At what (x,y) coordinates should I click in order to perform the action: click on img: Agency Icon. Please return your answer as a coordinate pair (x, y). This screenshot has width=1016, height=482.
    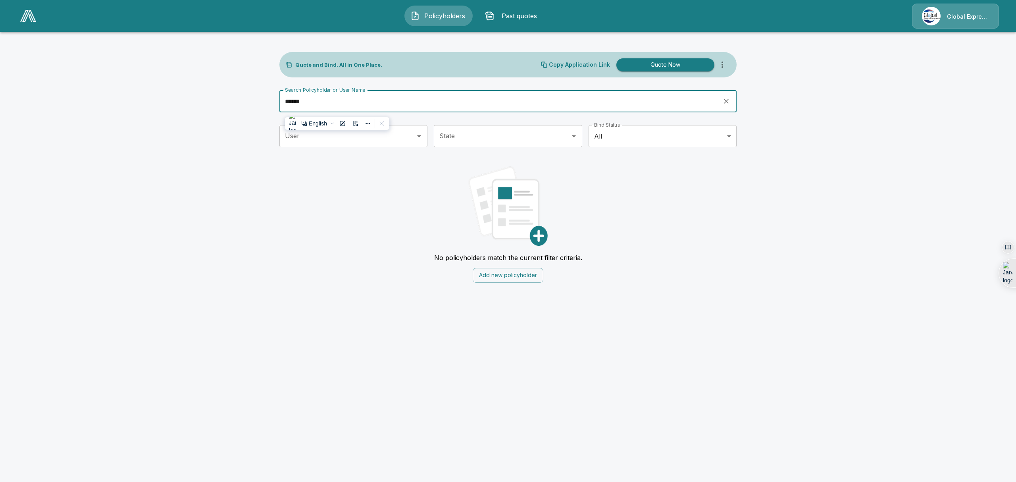
    Looking at the image, I should click on (931, 16).